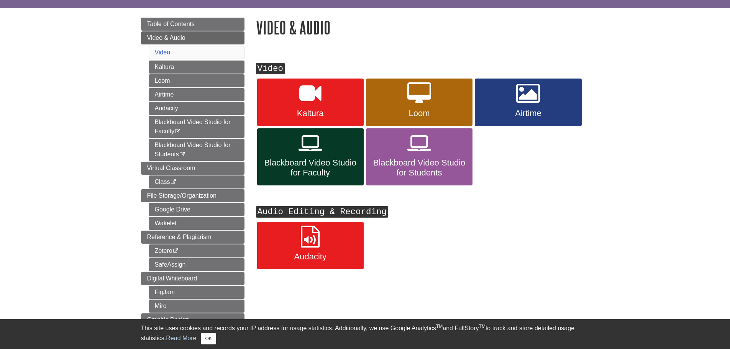  What do you see at coordinates (172, 278) in the screenshot?
I see `span: Digital Whiteboard` at bounding box center [172, 278].